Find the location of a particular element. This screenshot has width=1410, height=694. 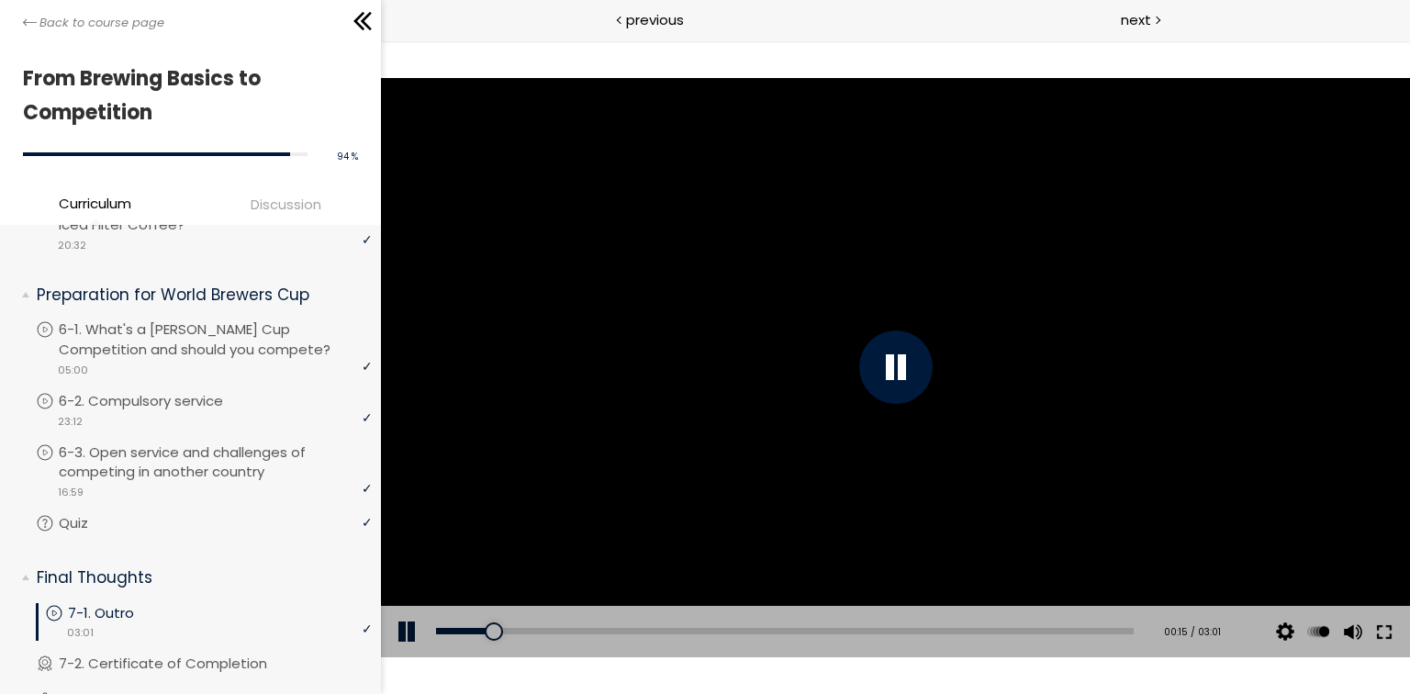

span: next is located at coordinates (1135, 19).